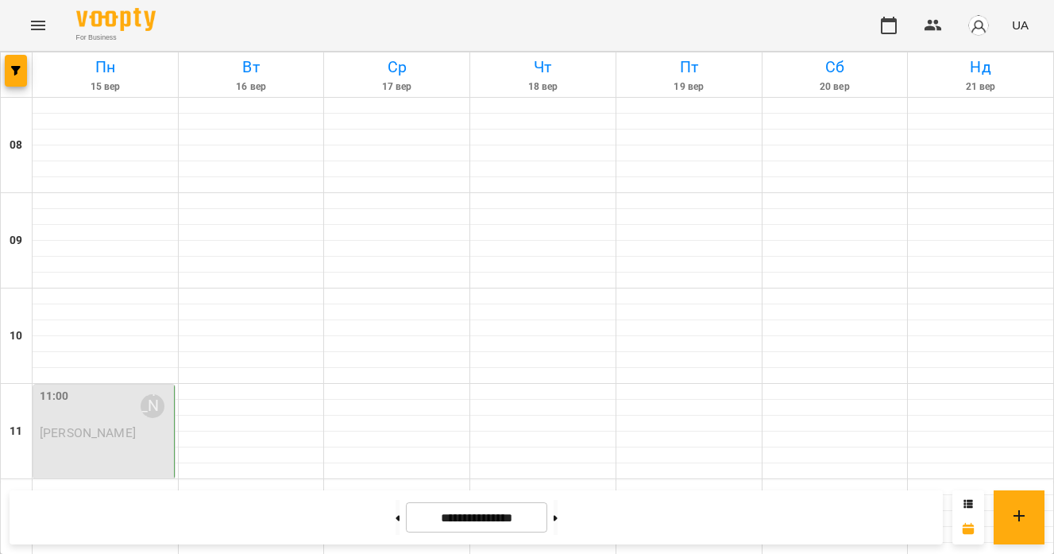 The height and width of the screenshot is (554, 1054). Describe the element at coordinates (689, 67) in the screenshot. I see `h6: Пт` at that location.